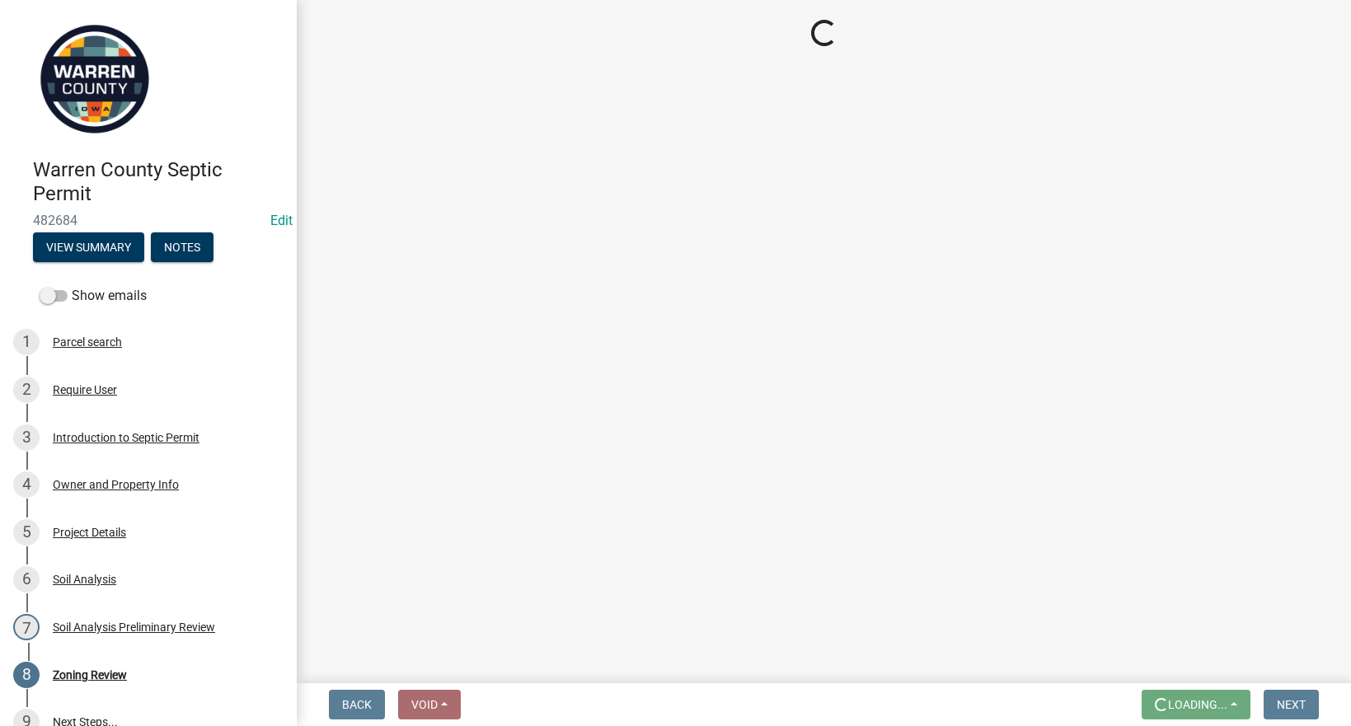 Image resolution: width=1351 pixels, height=726 pixels. Describe the element at coordinates (182, 248) in the screenshot. I see `wm-modal-confirm: Notes` at that location.